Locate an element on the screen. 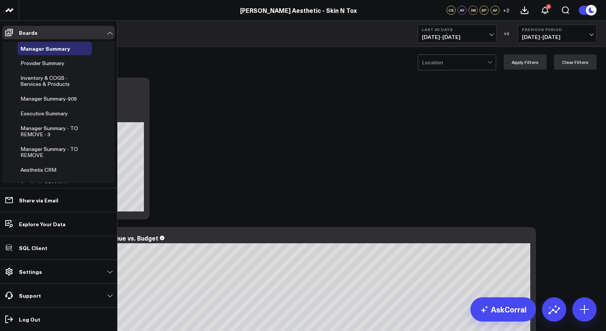  span: Manager Summary - TO REMOVE is located at coordinates (49, 152).